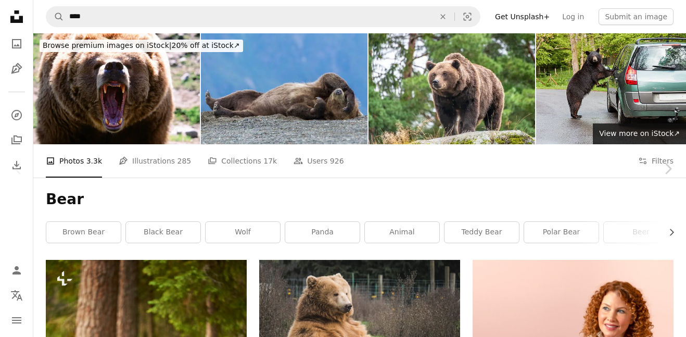 The image size is (686, 337). What do you see at coordinates (17, 320) in the screenshot?
I see `button: Menu` at bounding box center [17, 320].